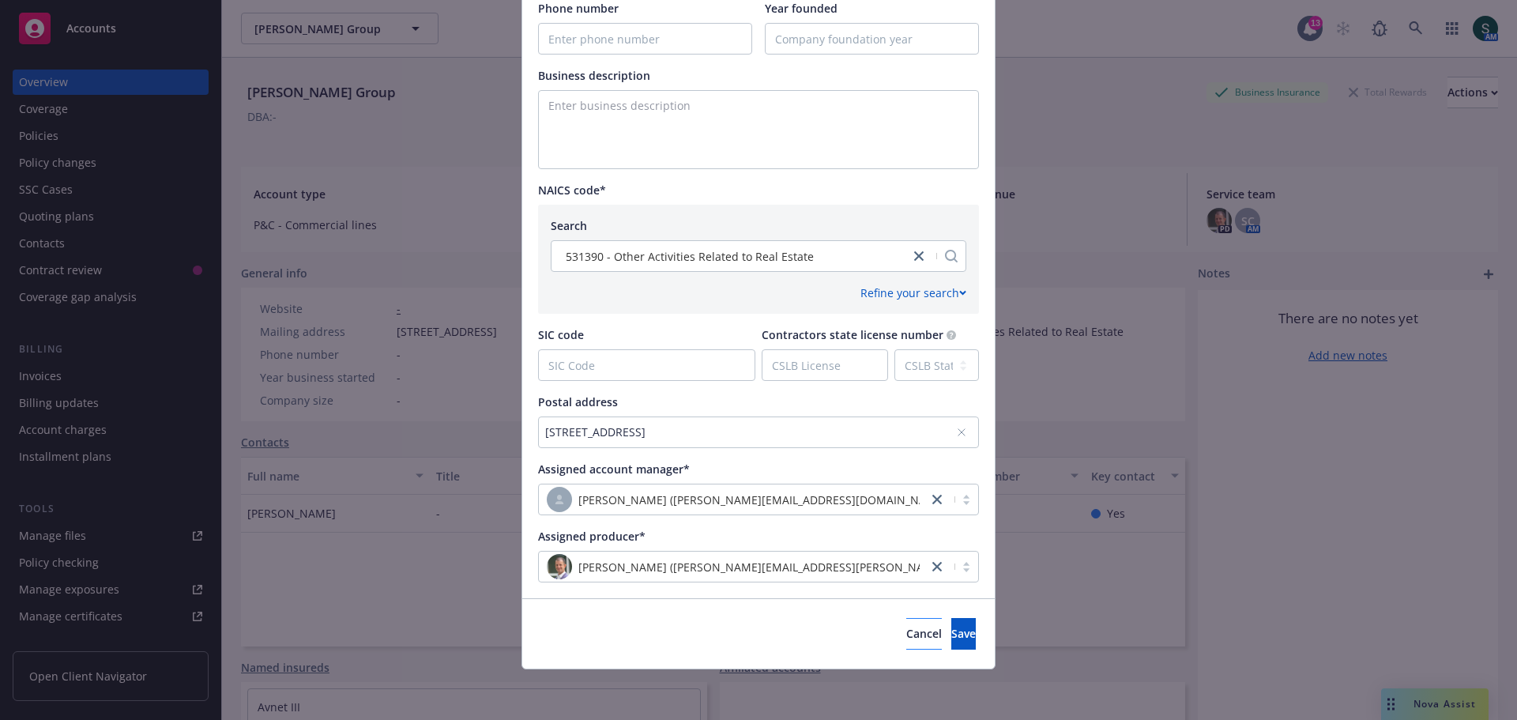 The width and height of the screenshot is (1517, 720). What do you see at coordinates (569, 225) in the screenshot?
I see `span: Search` at bounding box center [569, 225].